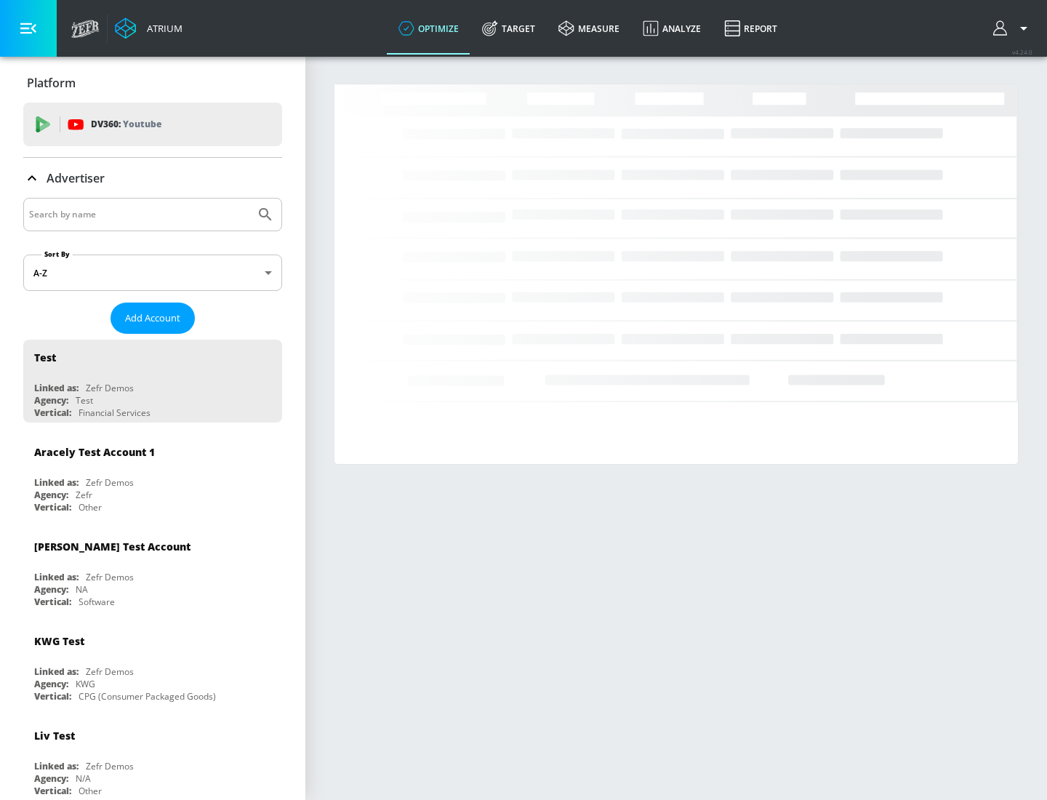 The width and height of the screenshot is (1047, 800). Describe the element at coordinates (126, 124) in the screenshot. I see `p: DV360:` at that location.